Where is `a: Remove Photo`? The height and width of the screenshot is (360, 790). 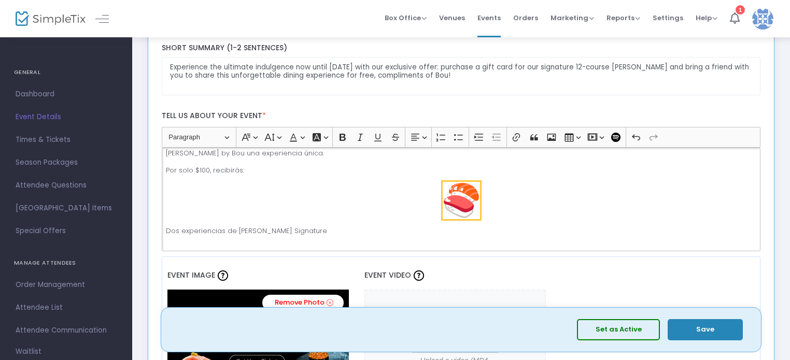 a: Remove Photo is located at coordinates (303, 303).